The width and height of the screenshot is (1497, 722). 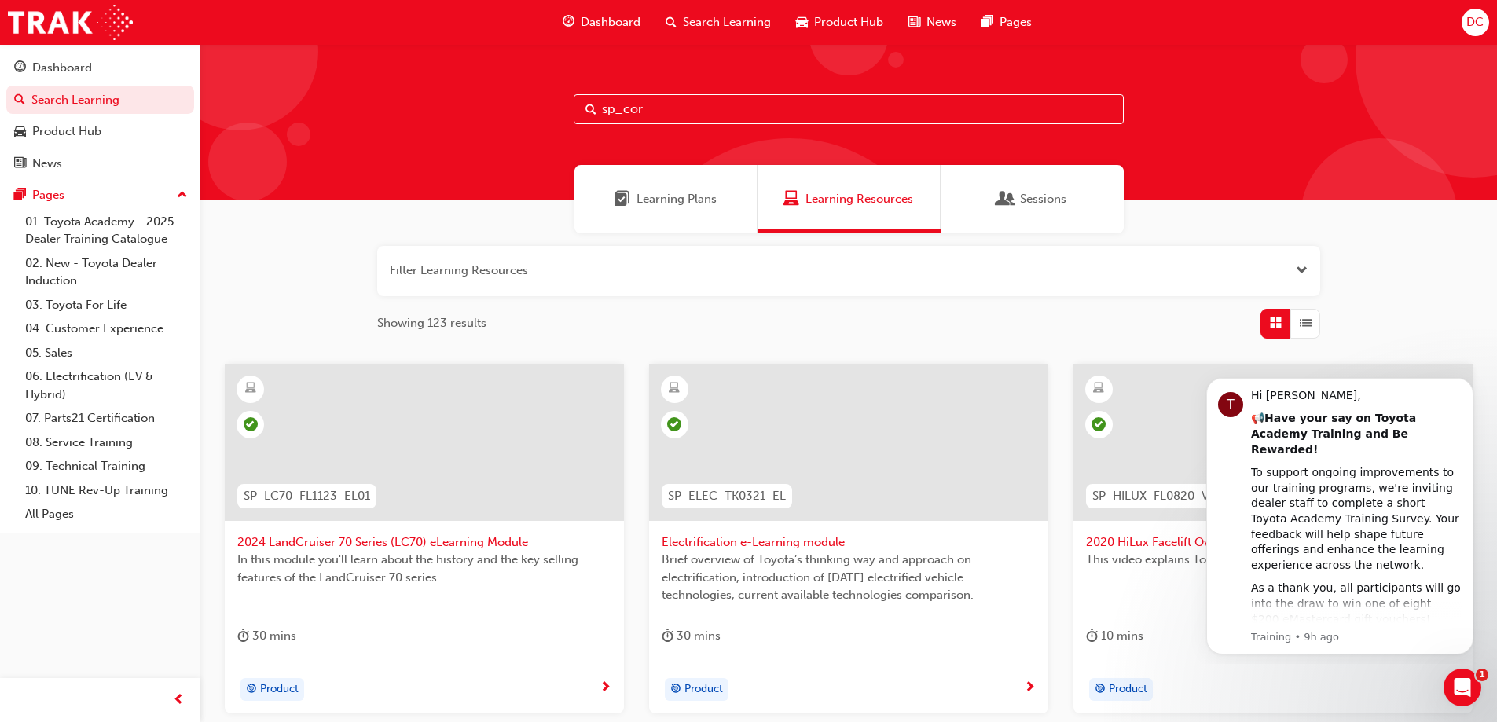 I want to click on a: Dashboard, so click(x=100, y=68).